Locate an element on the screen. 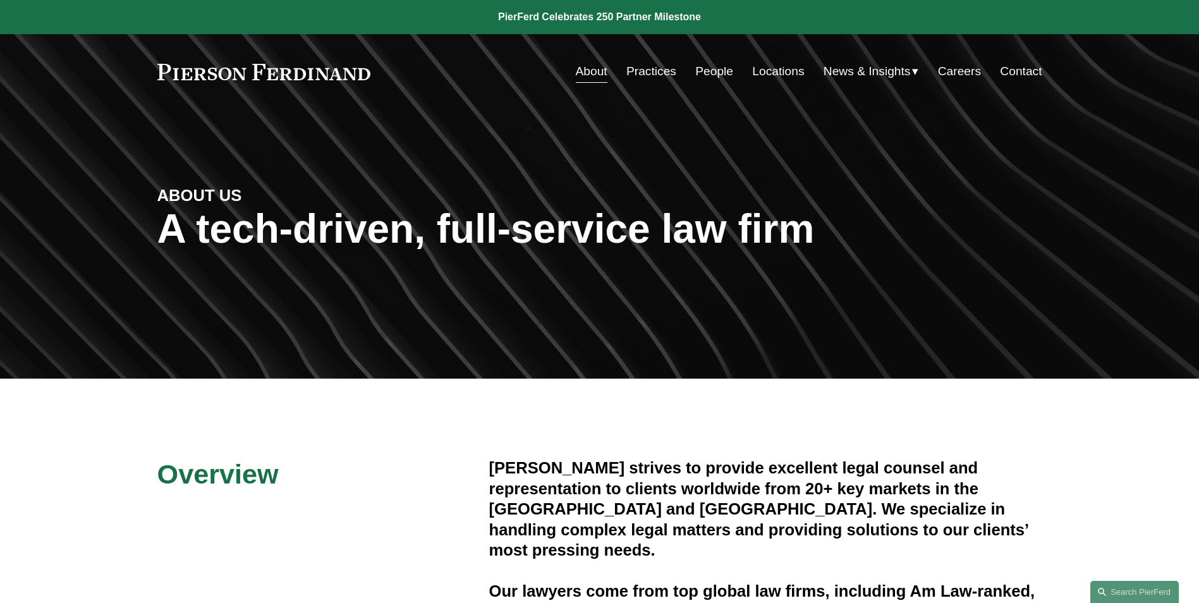 The width and height of the screenshot is (1199, 603). span: Overview is located at coordinates (218, 474).